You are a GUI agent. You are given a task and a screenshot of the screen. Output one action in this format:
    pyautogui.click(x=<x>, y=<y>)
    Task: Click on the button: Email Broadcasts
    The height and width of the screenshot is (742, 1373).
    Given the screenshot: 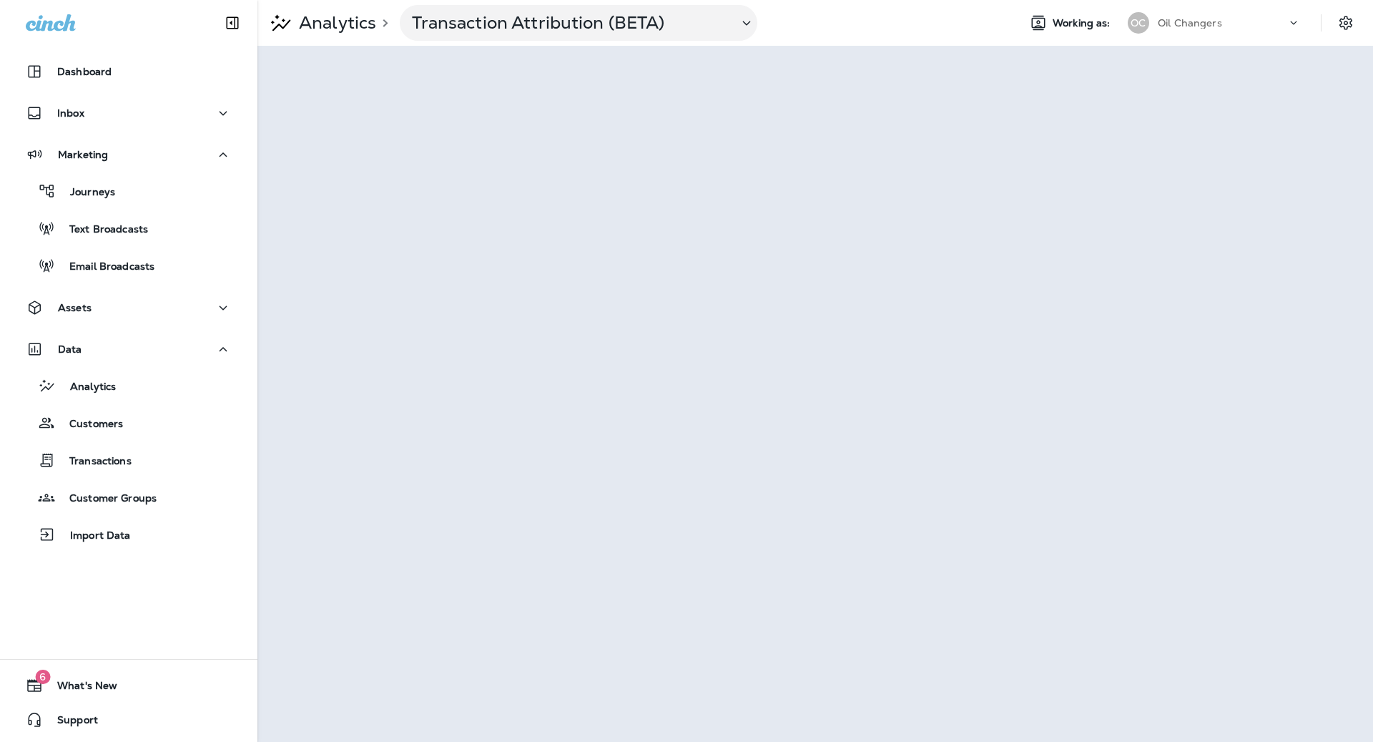 What is the action you would take?
    pyautogui.click(x=129, y=265)
    